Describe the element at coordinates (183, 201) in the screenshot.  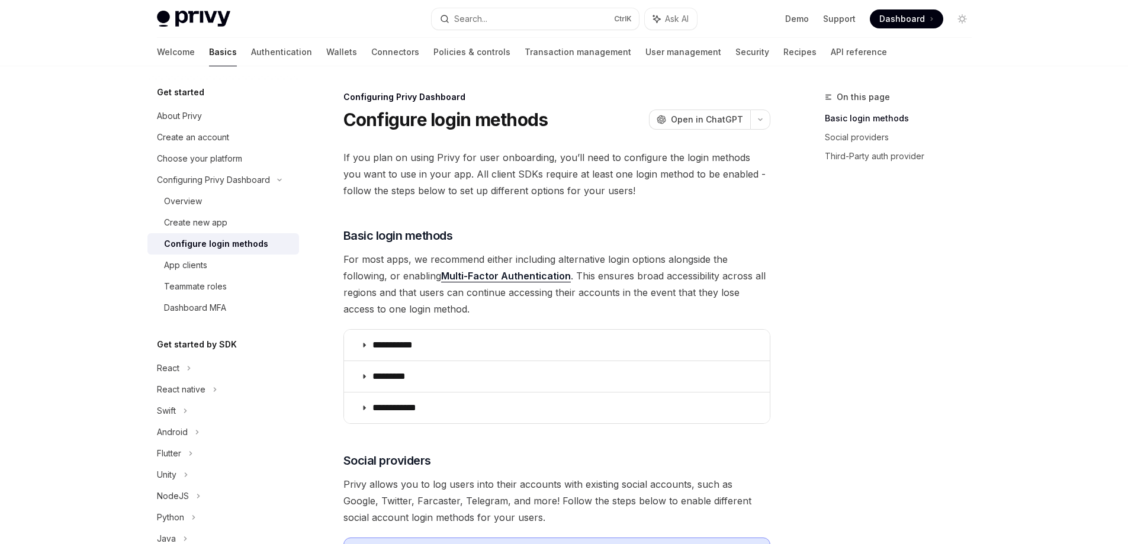
I see `div: Overview` at that location.